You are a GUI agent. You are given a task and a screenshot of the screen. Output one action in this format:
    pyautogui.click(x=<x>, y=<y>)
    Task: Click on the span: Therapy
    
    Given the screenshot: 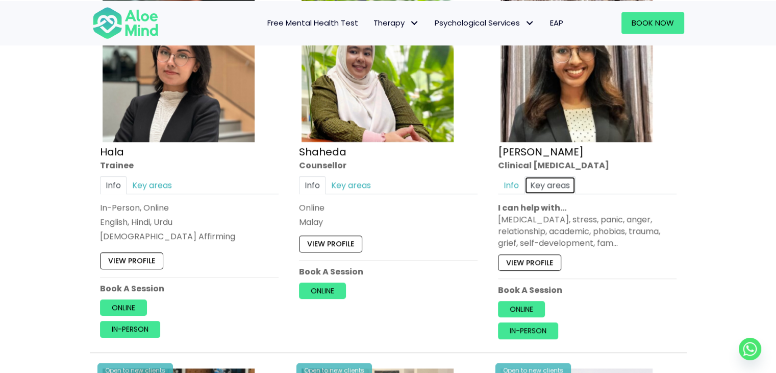 What is the action you would take?
    pyautogui.click(x=397, y=22)
    